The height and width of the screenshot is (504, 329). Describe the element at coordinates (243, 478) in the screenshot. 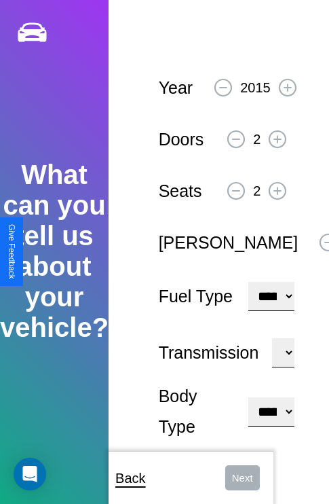

I see `button: Next` at that location.